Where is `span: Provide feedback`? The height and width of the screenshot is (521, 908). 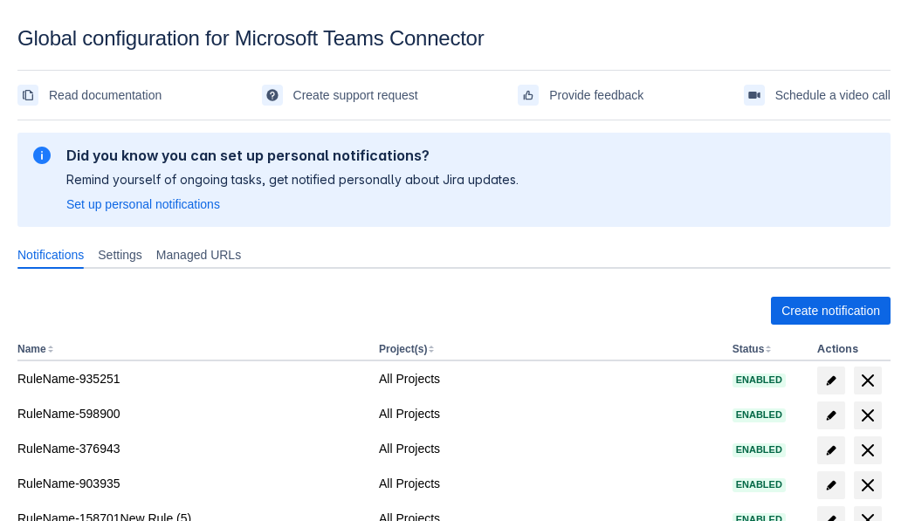
span: Provide feedback is located at coordinates (596, 95).